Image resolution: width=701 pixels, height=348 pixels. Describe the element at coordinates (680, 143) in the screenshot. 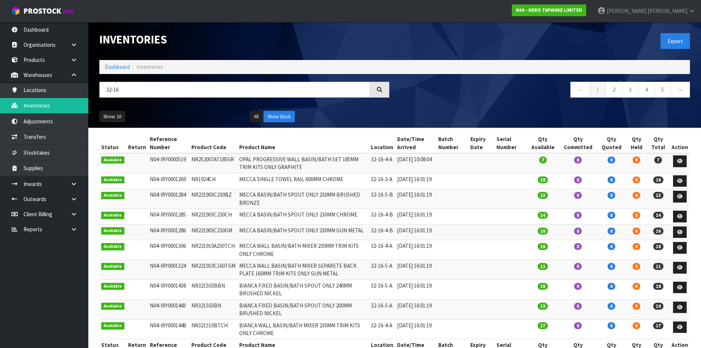

I see `th: Action` at that location.